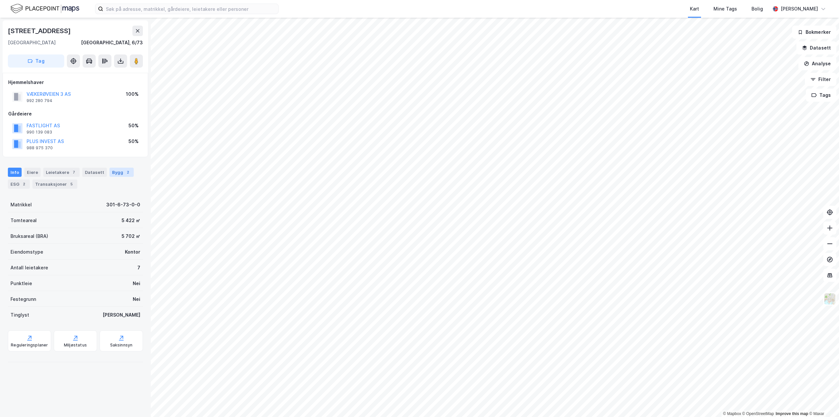 This screenshot has height=417, width=839. What do you see at coordinates (94, 172) in the screenshot?
I see `div: Datasett` at bounding box center [94, 172].